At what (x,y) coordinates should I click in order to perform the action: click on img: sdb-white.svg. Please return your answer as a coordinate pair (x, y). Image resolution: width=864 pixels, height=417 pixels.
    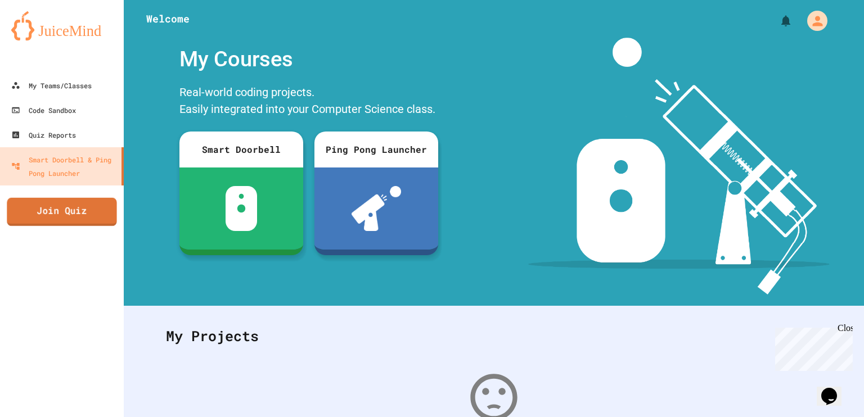
    Looking at the image, I should click on (241, 209).